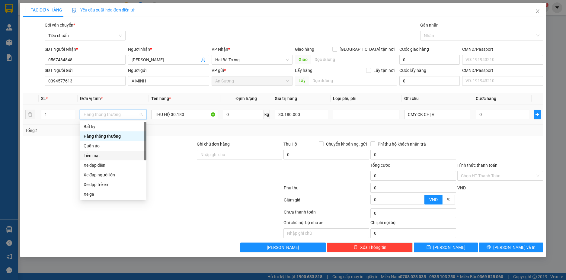 Image resolution: width=566 pixels, height=280 pixels. Describe the element at coordinates (412, 70) in the screenshot. I see `label: Cước lấy hàng` at that location.